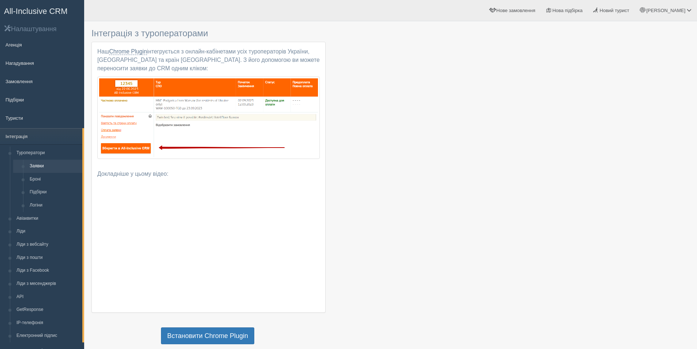 The height and width of the screenshot is (349, 697). I want to click on a: Авіаквитки, so click(48, 219).